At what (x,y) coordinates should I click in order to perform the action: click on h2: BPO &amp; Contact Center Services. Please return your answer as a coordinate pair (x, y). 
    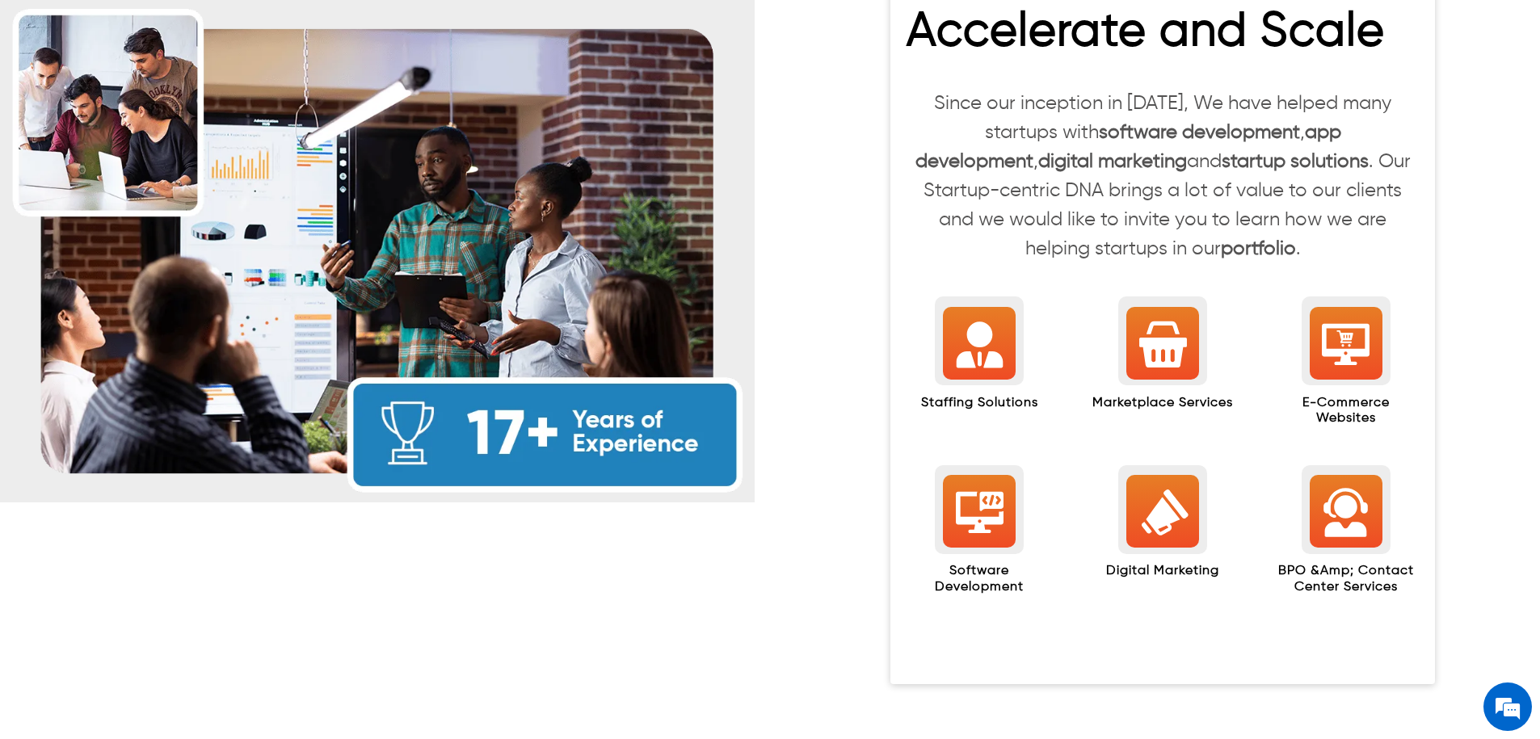
    Looking at the image, I should click on (1346, 583).